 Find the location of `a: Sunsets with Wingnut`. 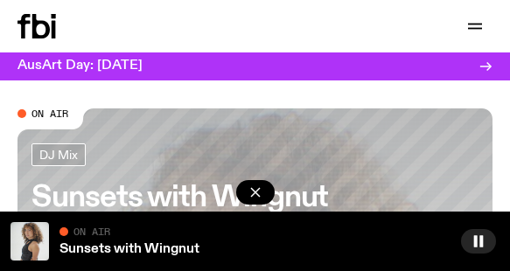

a: Sunsets with Wingnut is located at coordinates (129, 249).